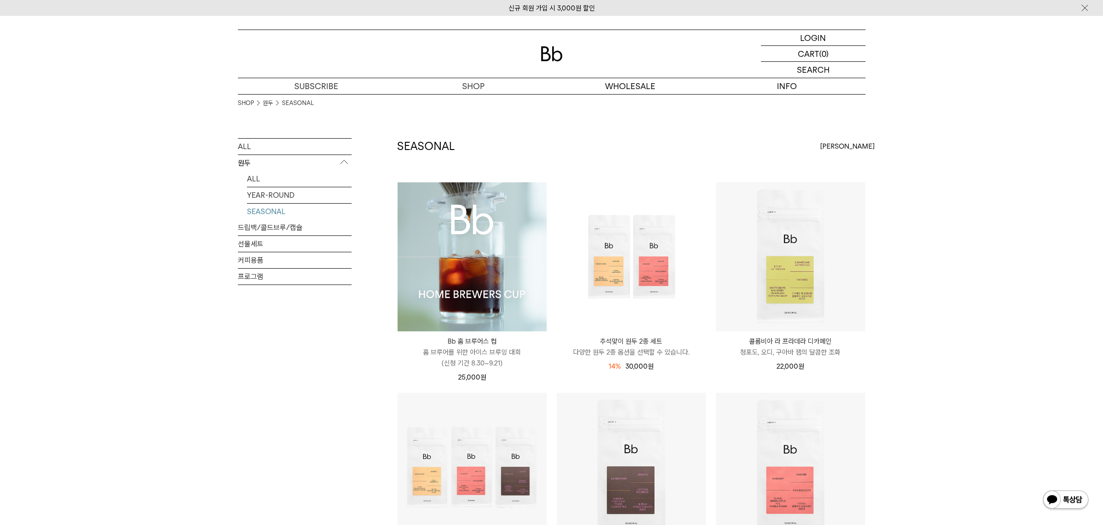 The height and width of the screenshot is (525, 1103). Describe the element at coordinates (823, 54) in the screenshot. I see `p: (0)` at that location.